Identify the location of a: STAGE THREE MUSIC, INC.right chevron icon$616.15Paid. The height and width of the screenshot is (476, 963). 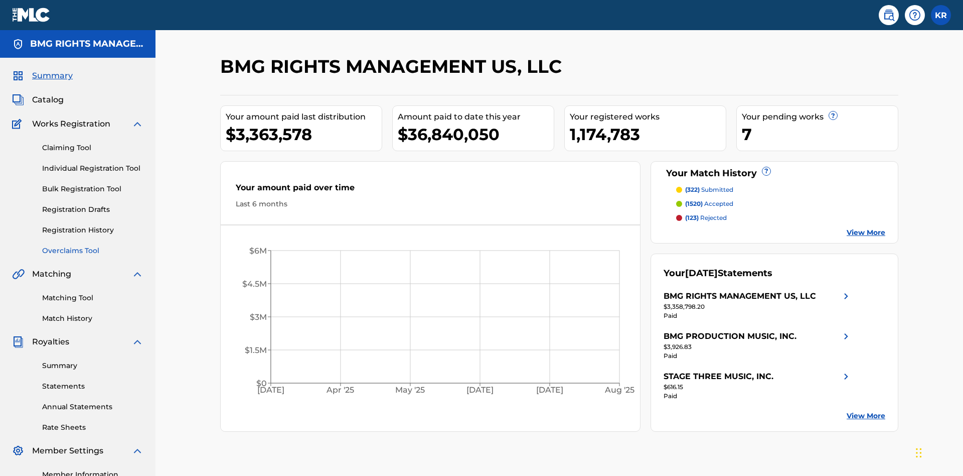
(758, 385).